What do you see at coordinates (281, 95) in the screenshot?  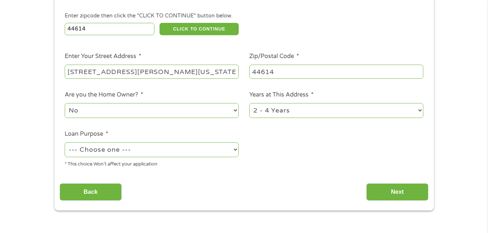 I see `label: Years at This Address` at bounding box center [281, 95].